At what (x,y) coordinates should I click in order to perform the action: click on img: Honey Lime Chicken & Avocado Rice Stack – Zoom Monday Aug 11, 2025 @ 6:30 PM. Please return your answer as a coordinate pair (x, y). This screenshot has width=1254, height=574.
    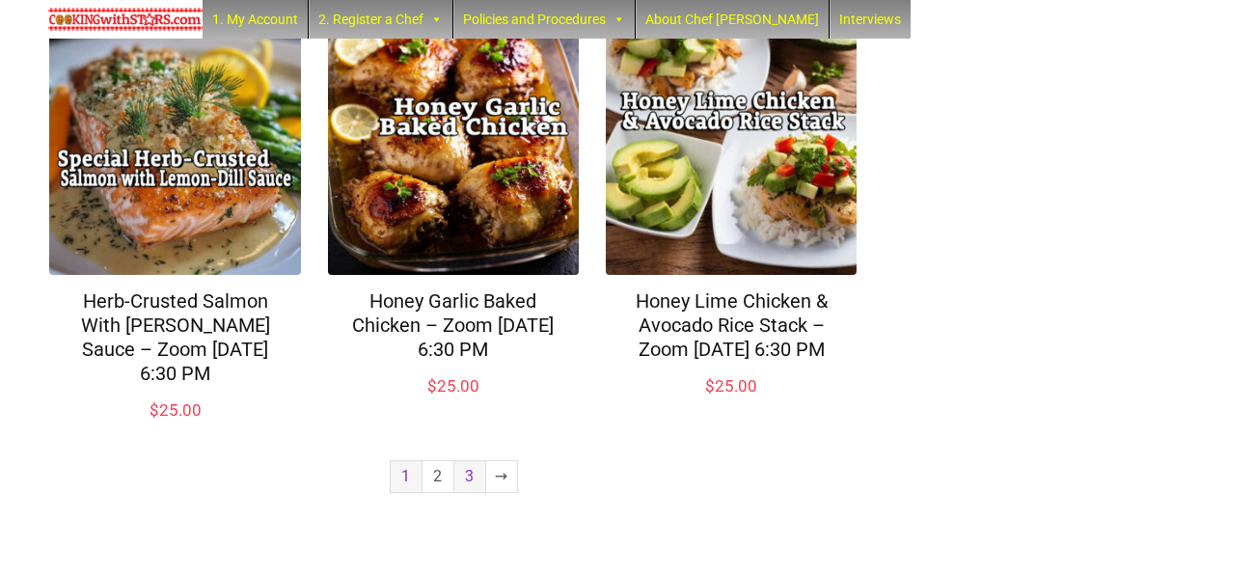
    Looking at the image, I should click on (731, 149).